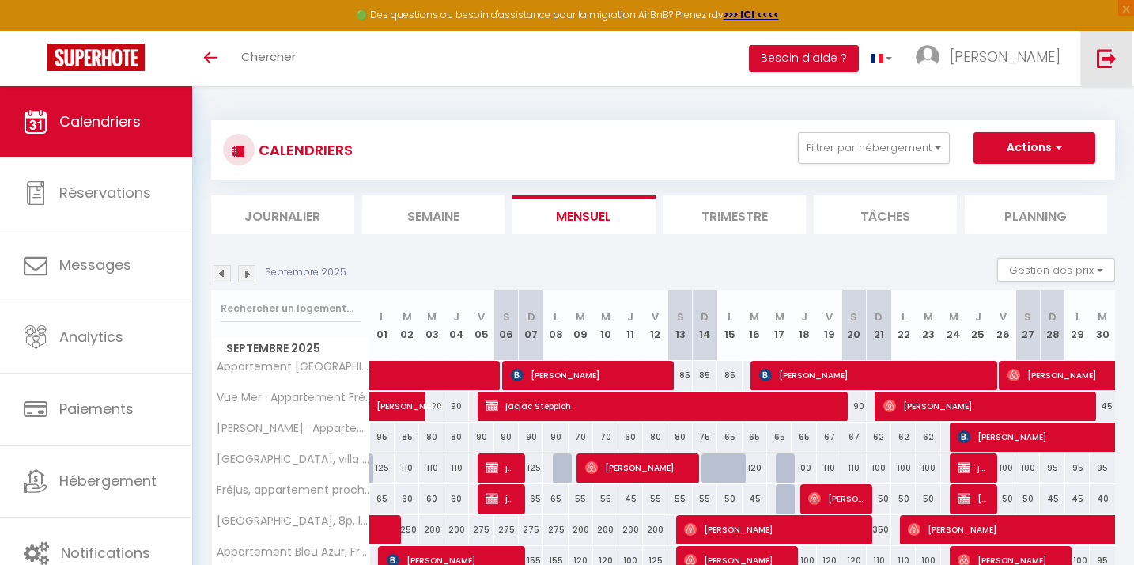 The height and width of the screenshot is (565, 1134). I want to click on th: 17, so click(779, 325).